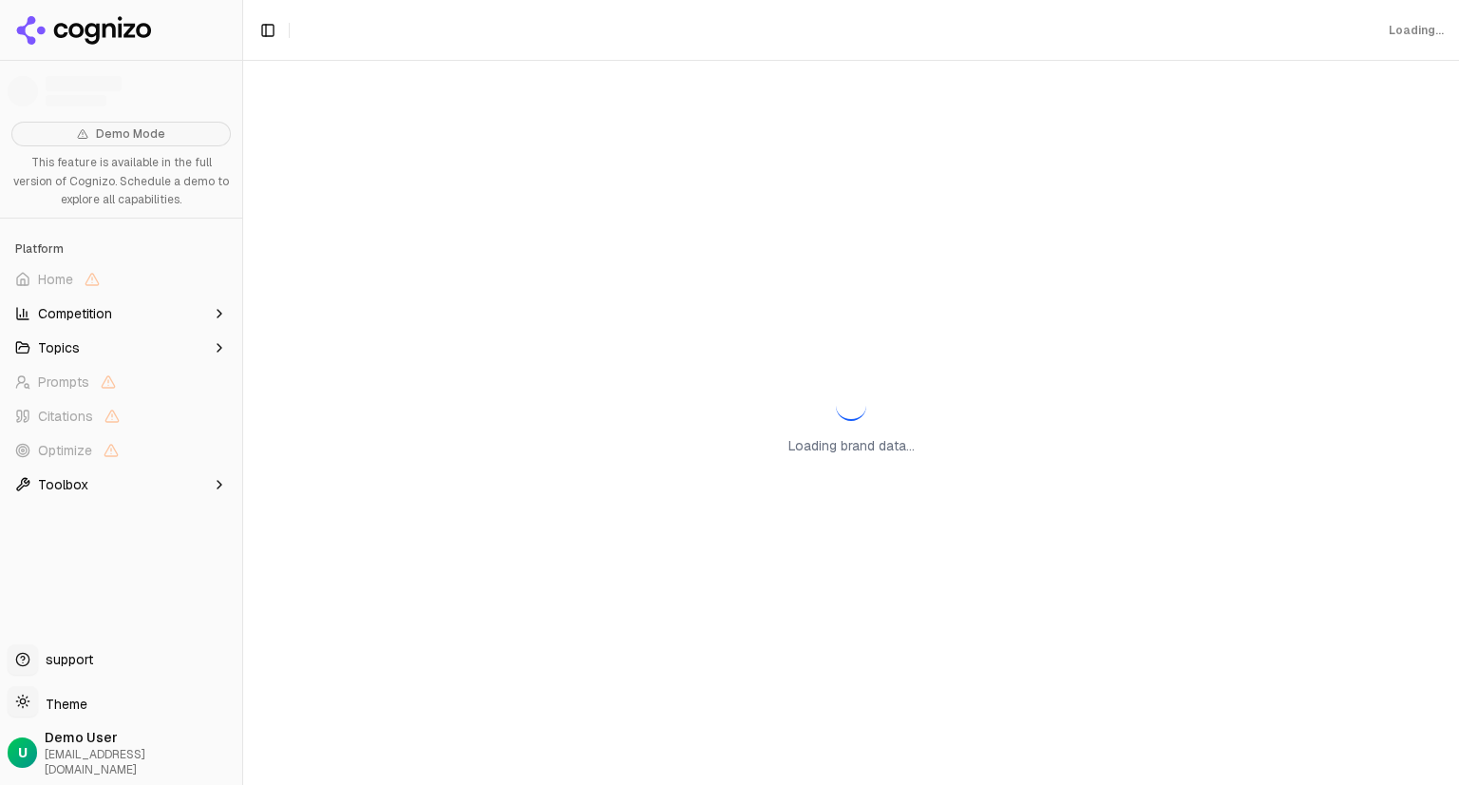  I want to click on span: Demo User, so click(140, 737).